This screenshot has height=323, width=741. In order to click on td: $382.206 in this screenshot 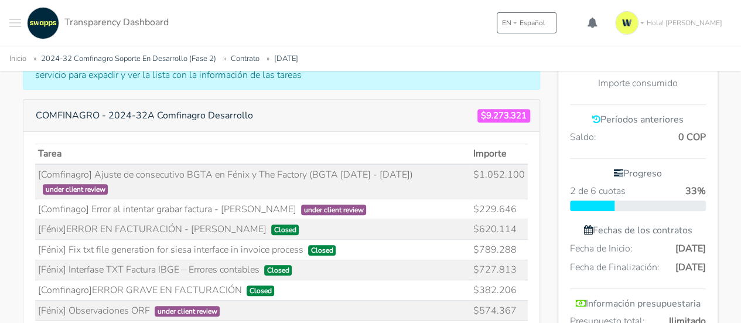, I will do `click(499, 290)`.